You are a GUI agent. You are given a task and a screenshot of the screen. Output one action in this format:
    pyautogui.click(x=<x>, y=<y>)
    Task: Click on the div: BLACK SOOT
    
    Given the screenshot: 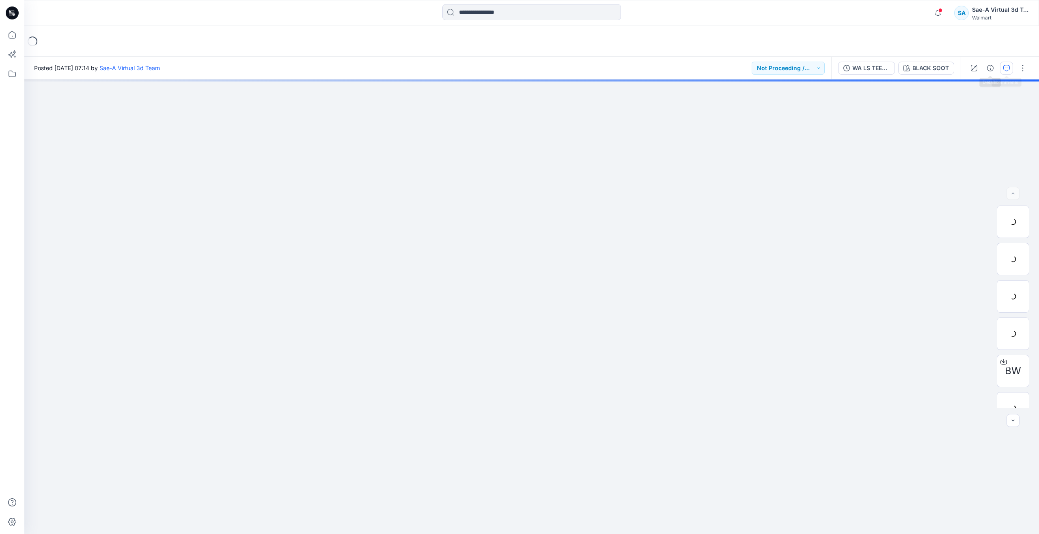 What is the action you would take?
    pyautogui.click(x=930, y=68)
    